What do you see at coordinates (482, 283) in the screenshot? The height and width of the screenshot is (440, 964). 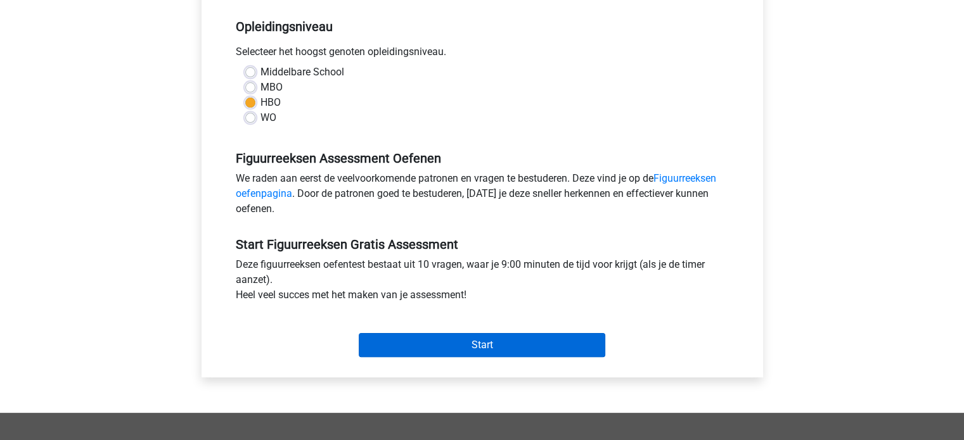 I see `div: Deze figuurreeksen oefentest bestaat uit 10 vragen, waar je 9:00 minuten de tijd voor krijgt (als...` at bounding box center [482, 283].